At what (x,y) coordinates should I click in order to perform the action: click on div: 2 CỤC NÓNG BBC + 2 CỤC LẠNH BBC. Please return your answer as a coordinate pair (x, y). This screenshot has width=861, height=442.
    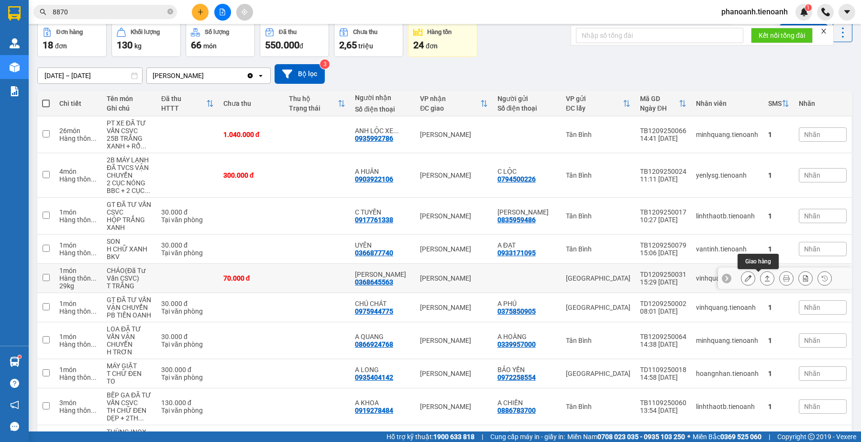
    Looking at the image, I should click on (129, 187).